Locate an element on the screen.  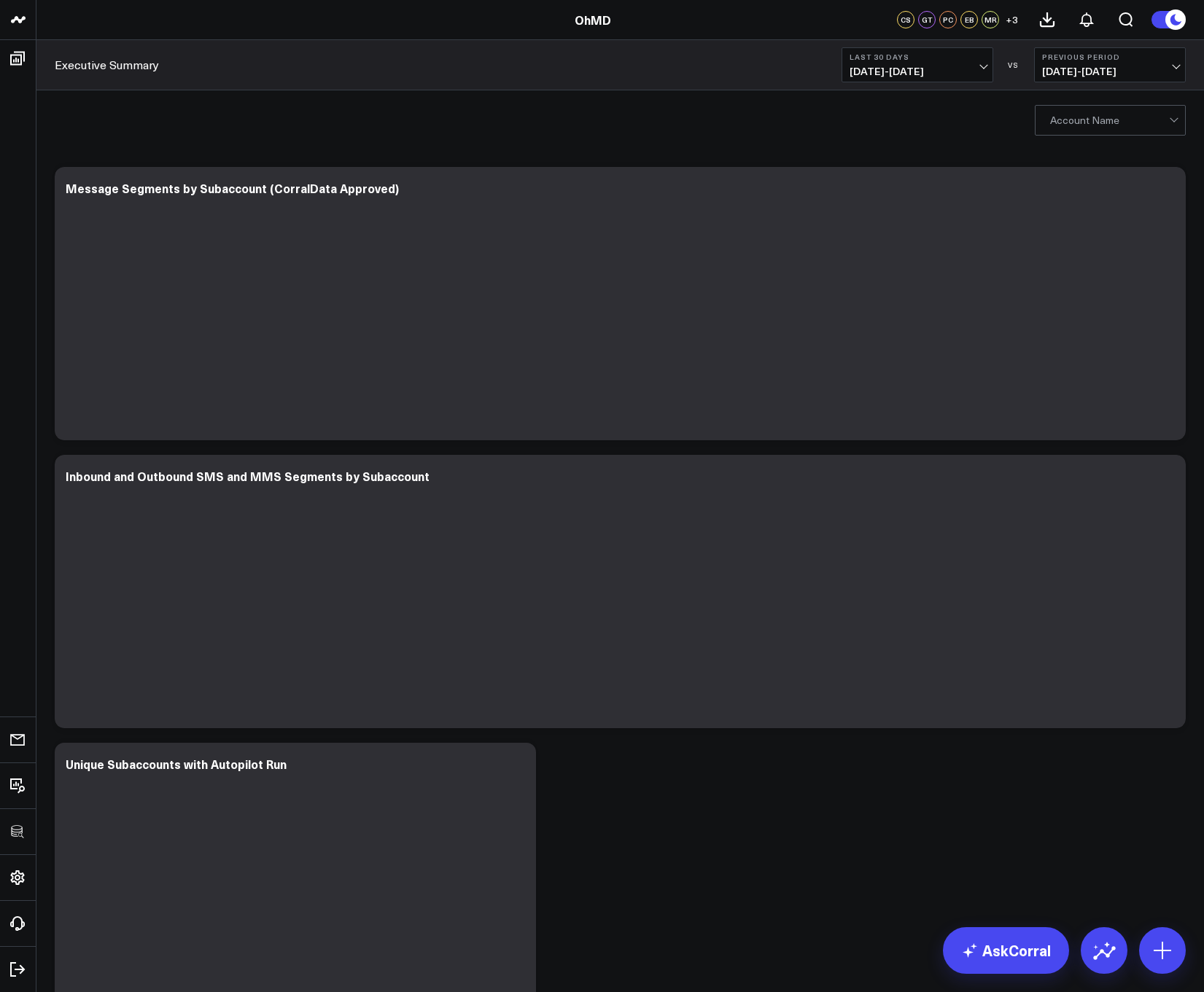
a: AskCorral is located at coordinates (1005, 951).